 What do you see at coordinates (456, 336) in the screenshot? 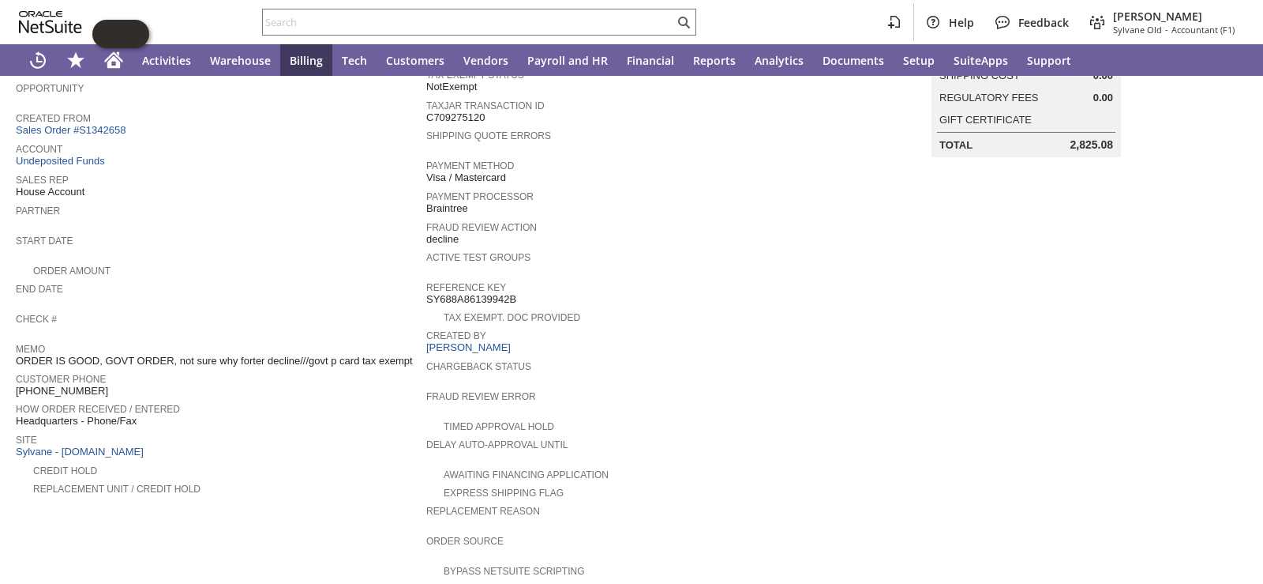
I see `a: Created By` at bounding box center [456, 336].